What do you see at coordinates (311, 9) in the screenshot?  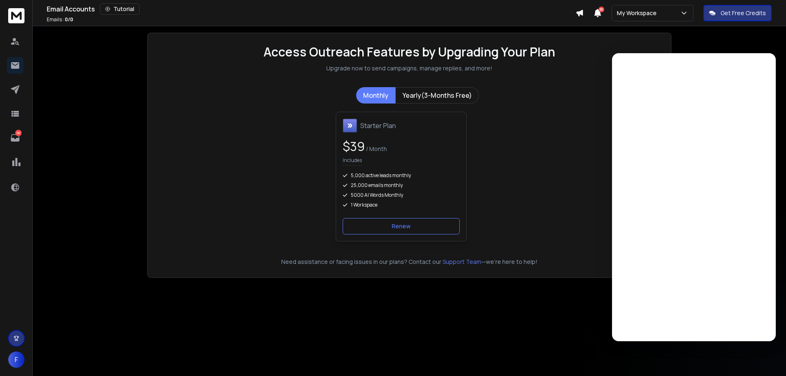 I see `div: Email Accounts` at bounding box center [311, 9].